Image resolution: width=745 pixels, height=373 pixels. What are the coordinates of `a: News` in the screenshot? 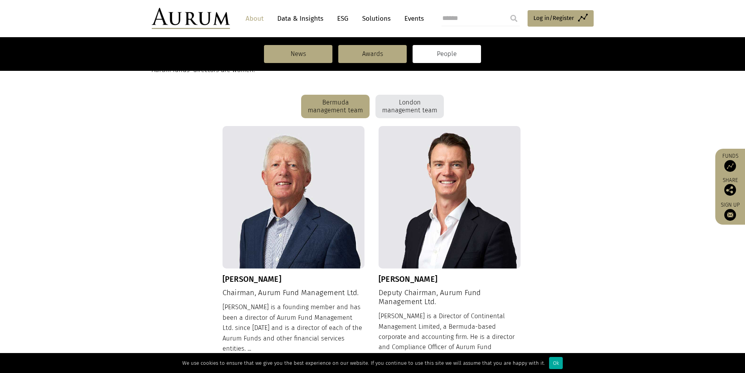 It's located at (298, 54).